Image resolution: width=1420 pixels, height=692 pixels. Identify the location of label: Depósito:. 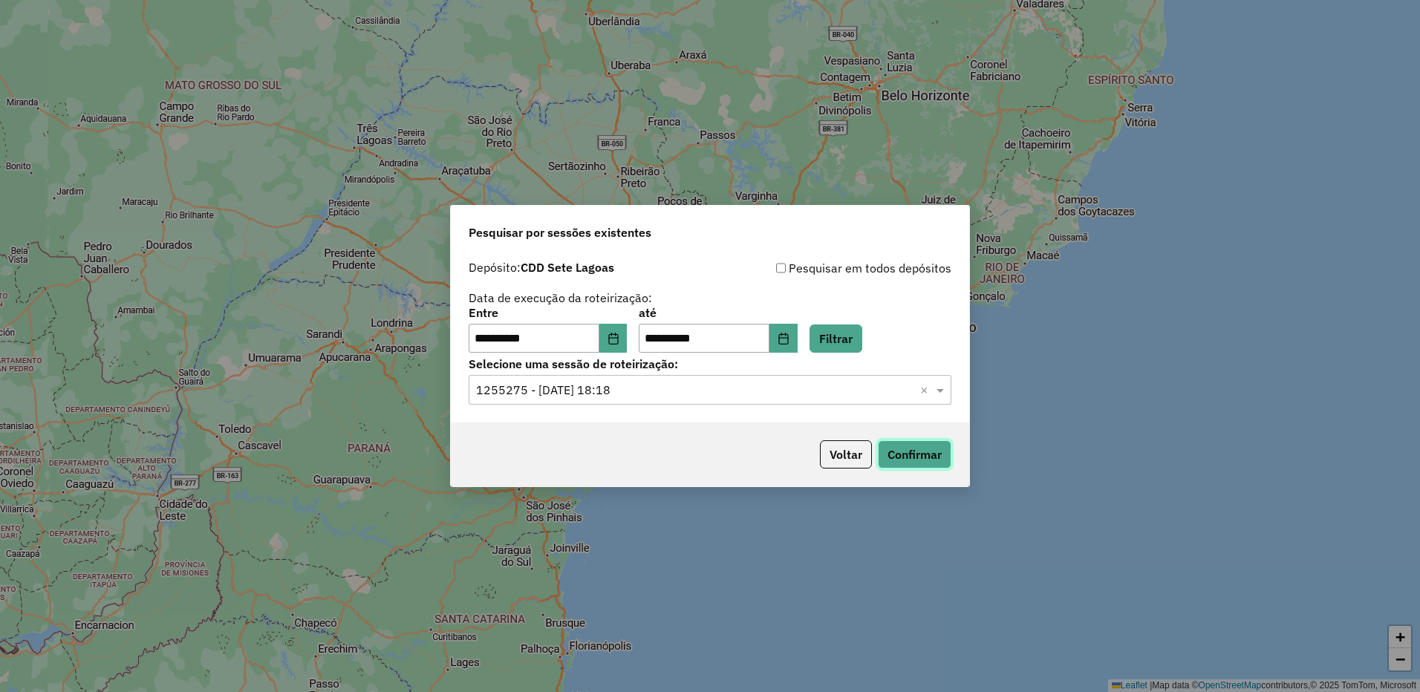
(541, 267).